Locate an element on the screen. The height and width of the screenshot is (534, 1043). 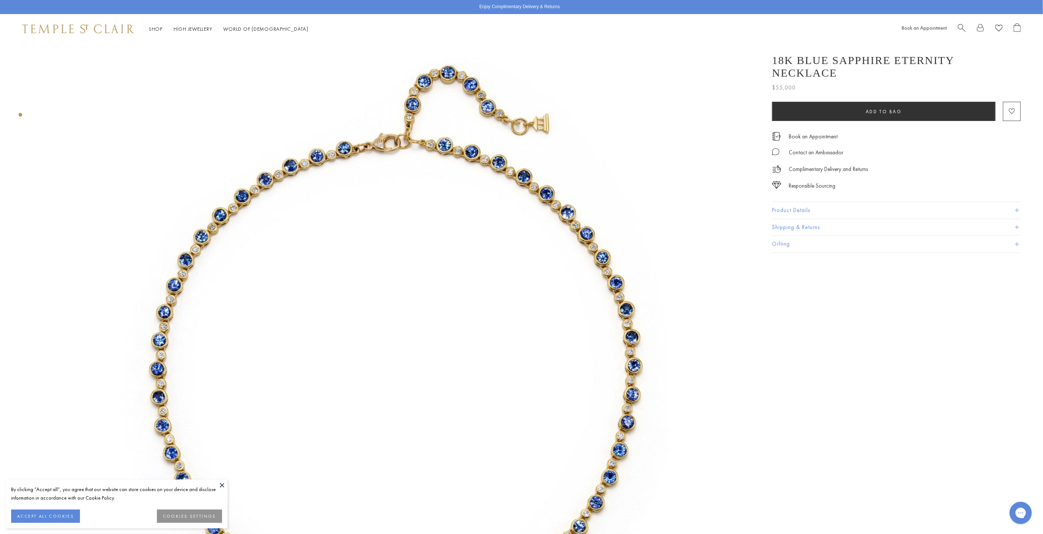
img: icon_sourcing.svg is located at coordinates (776, 185).